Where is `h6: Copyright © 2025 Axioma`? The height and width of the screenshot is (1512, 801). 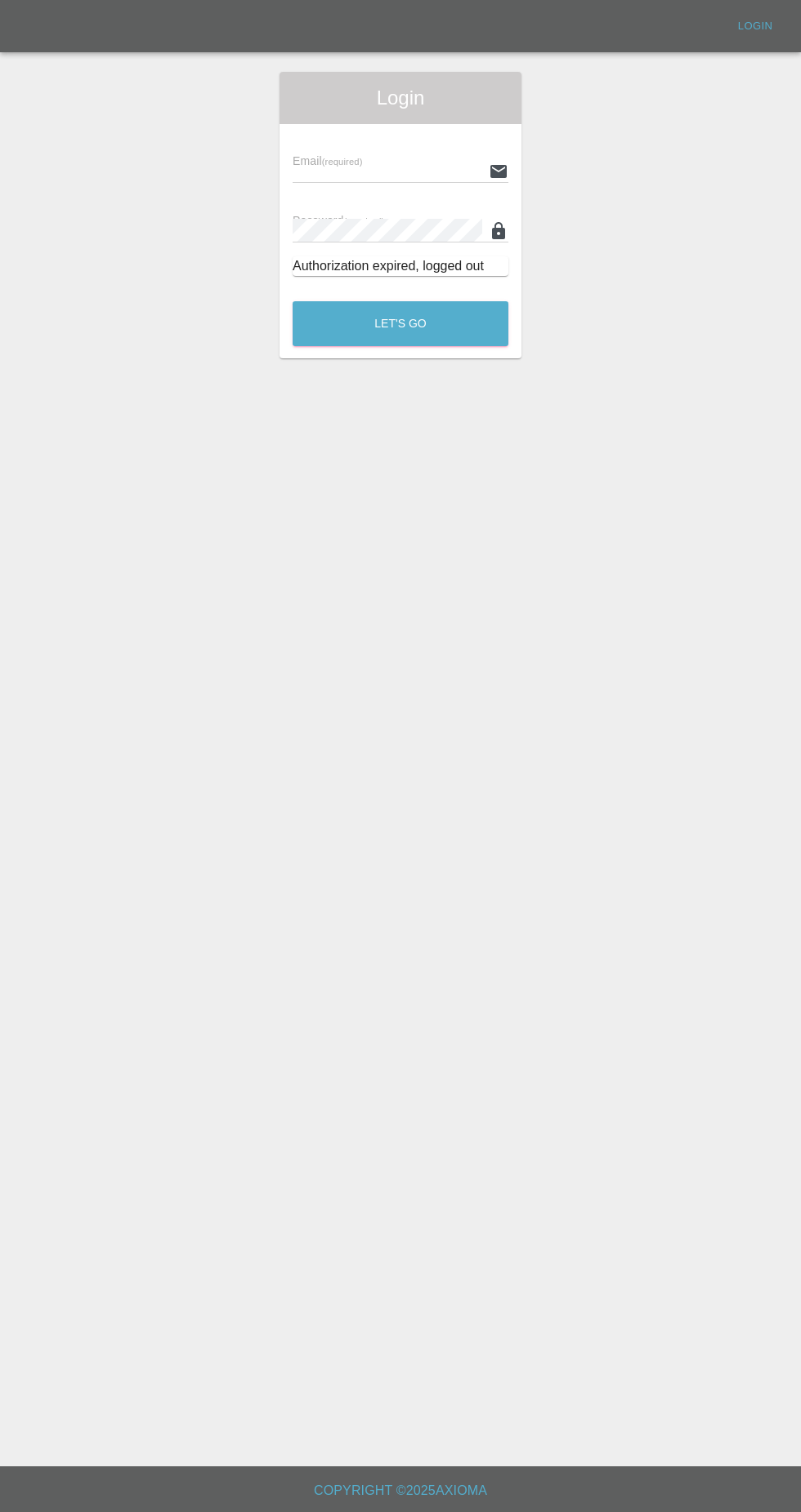
h6: Copyright © 2025 Axioma is located at coordinates (400, 1491).